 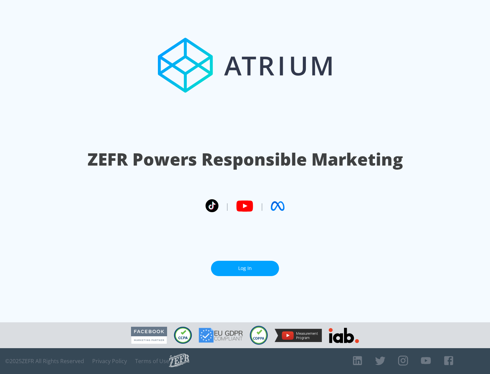 I want to click on a: Log In, so click(x=245, y=269).